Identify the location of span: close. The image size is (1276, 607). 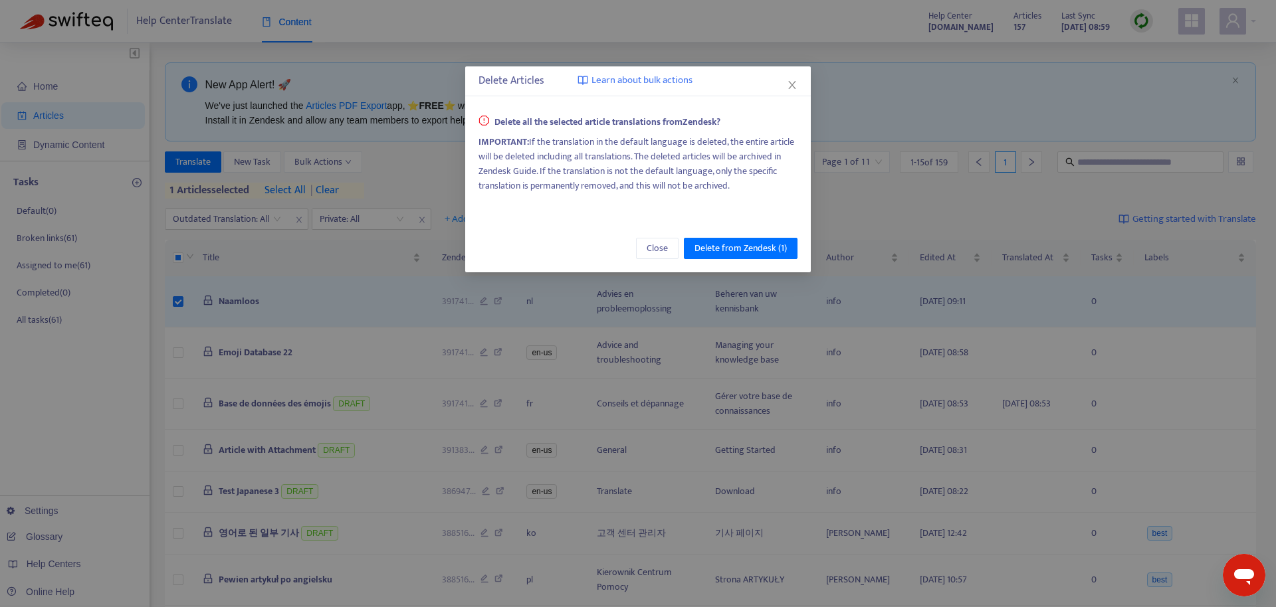
(792, 85).